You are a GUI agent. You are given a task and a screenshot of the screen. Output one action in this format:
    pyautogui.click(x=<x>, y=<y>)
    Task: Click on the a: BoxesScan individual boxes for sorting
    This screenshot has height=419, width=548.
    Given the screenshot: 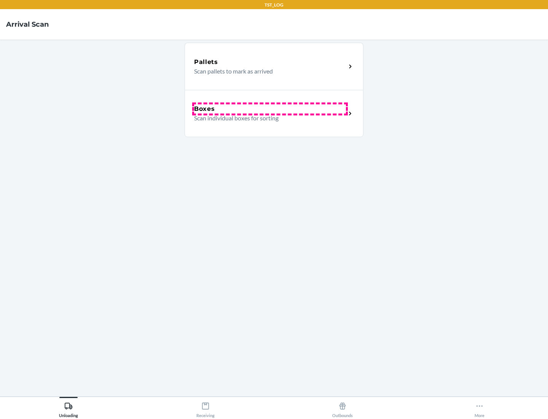 What is the action you would take?
    pyautogui.click(x=274, y=113)
    